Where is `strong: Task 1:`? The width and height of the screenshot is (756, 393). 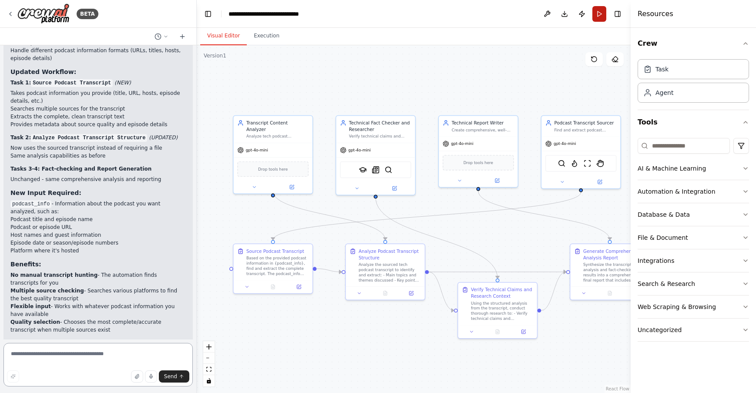
strong: Task 1: is located at coordinates (61, 83).